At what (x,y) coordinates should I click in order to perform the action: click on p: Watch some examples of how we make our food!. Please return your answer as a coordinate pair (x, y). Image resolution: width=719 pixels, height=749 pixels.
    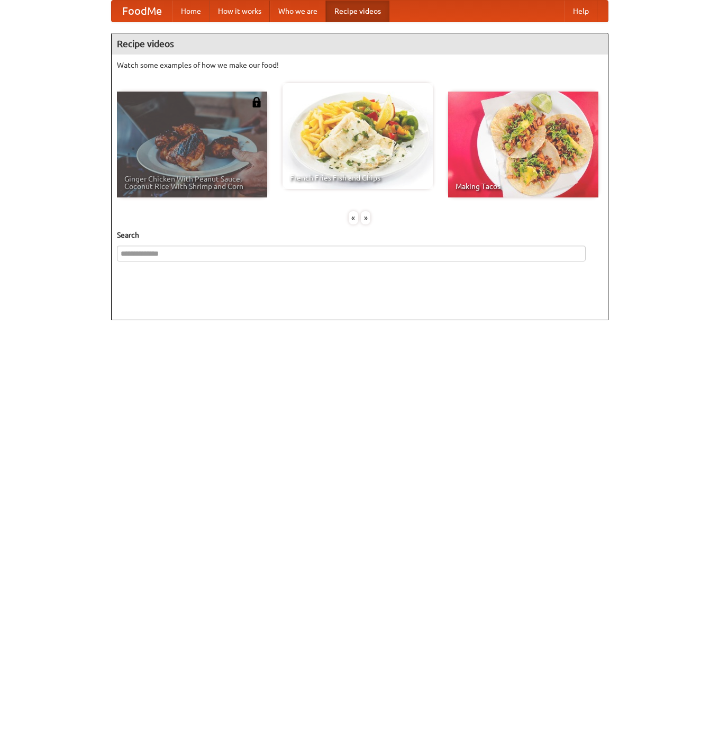
    Looking at the image, I should click on (360, 65).